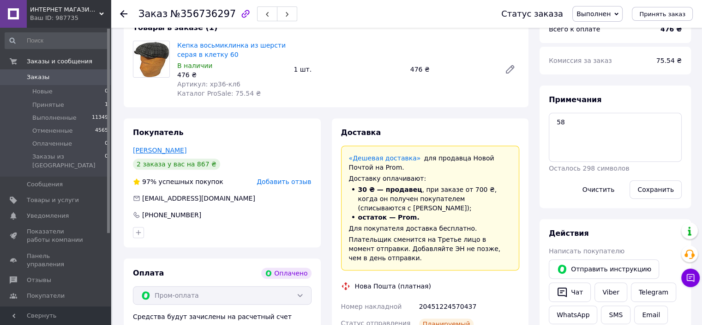 The width and height of the screenshot is (702, 325). I want to click on span: Покупатели, so click(46, 296).